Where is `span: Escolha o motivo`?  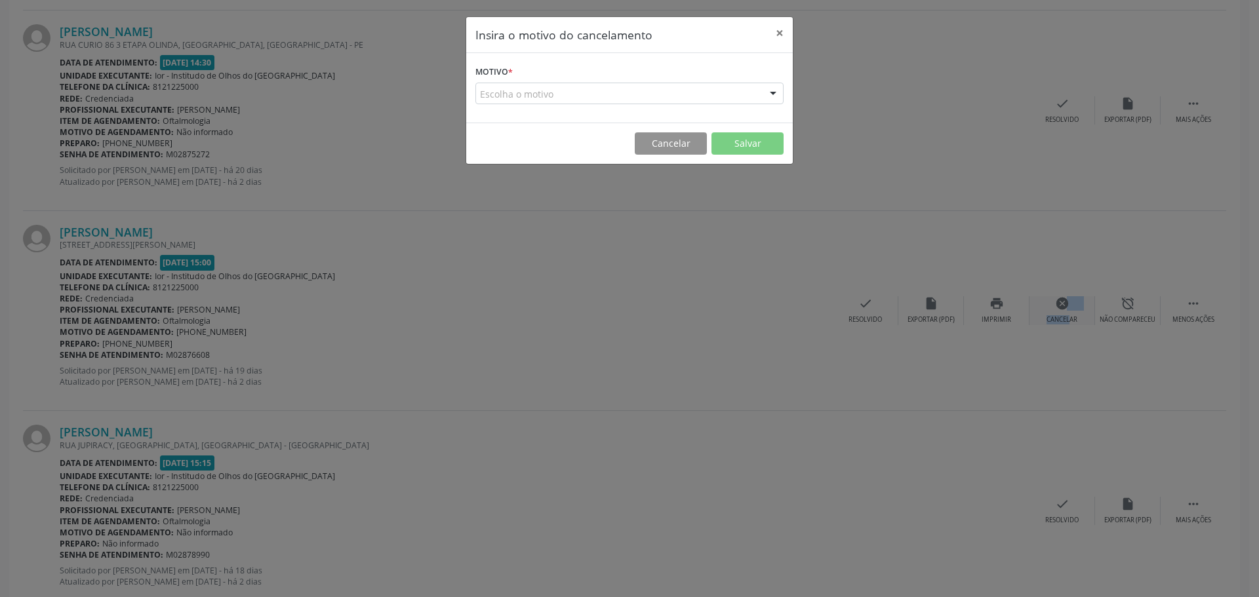
span: Escolha o motivo is located at coordinates (517, 94).